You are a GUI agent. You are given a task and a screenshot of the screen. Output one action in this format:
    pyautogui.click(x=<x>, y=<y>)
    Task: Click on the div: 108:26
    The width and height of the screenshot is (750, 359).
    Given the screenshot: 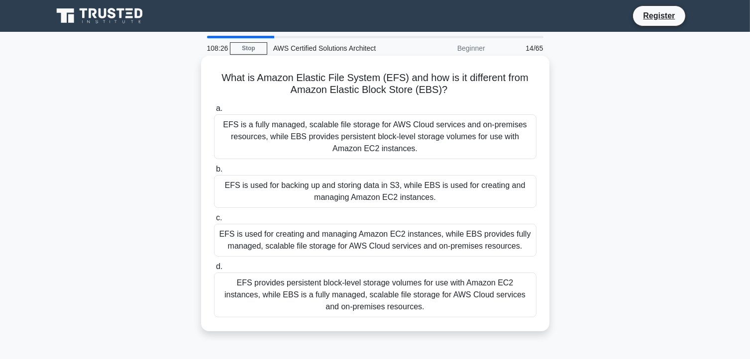 What is the action you would take?
    pyautogui.click(x=216, y=48)
    